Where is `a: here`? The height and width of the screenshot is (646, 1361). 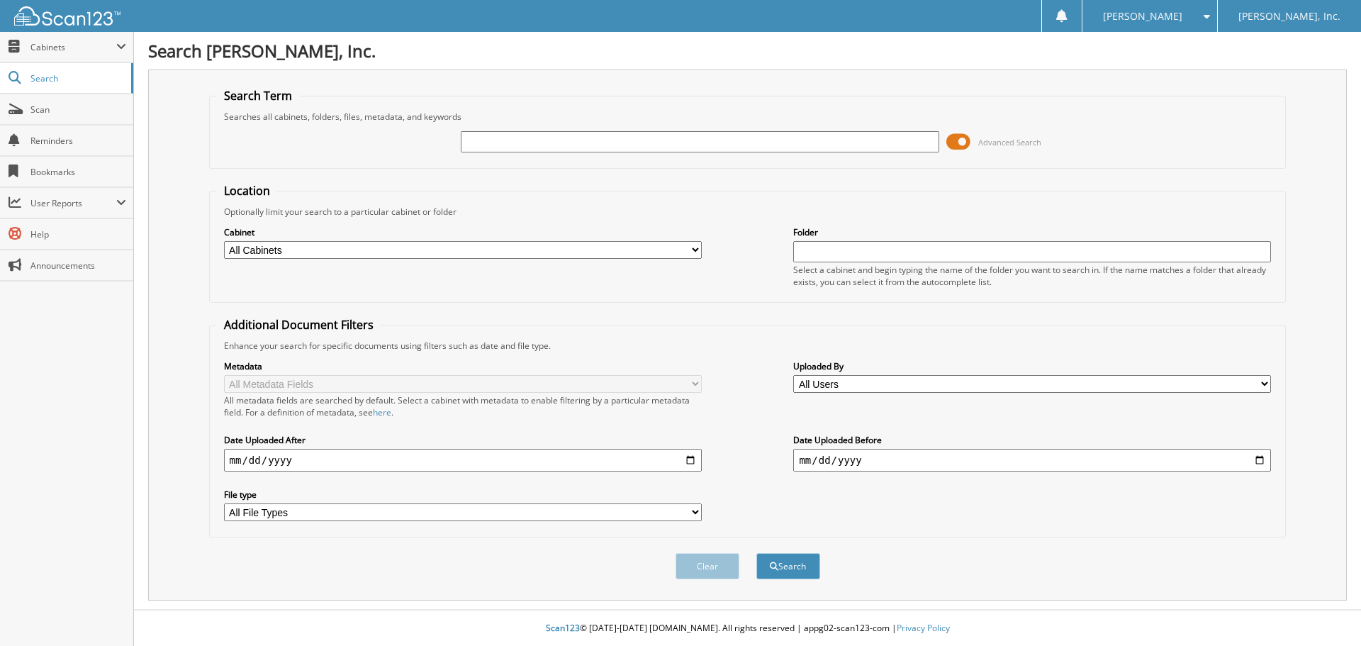
a: here is located at coordinates (382, 412).